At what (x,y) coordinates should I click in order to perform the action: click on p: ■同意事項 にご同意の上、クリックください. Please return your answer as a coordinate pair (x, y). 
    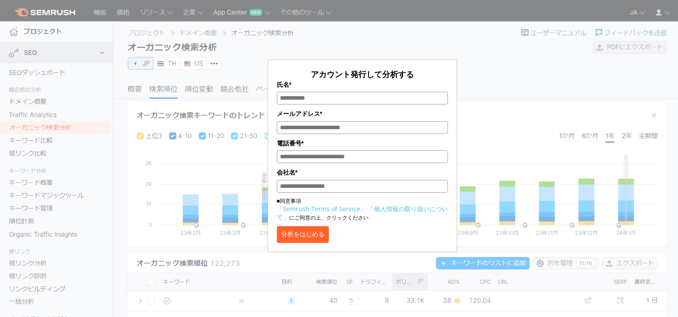
    Looking at the image, I should click on (363, 210).